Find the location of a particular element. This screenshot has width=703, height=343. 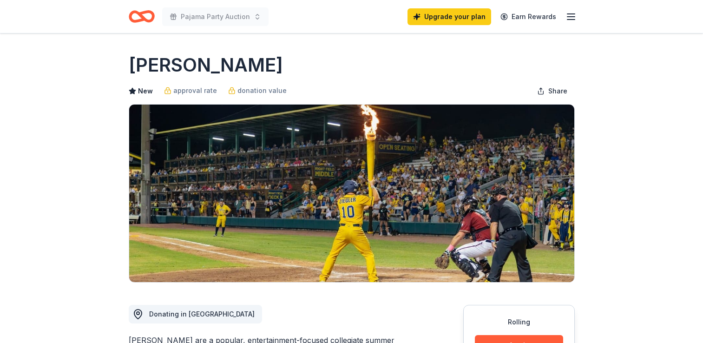

span: Share is located at coordinates (558, 91).